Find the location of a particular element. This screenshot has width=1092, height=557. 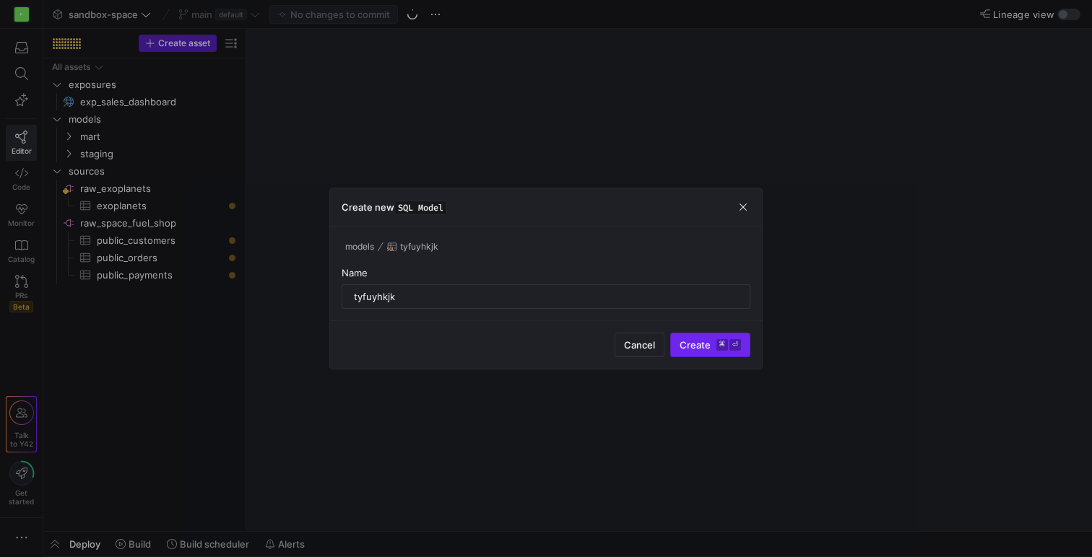

h3: Create new is located at coordinates (394, 207).